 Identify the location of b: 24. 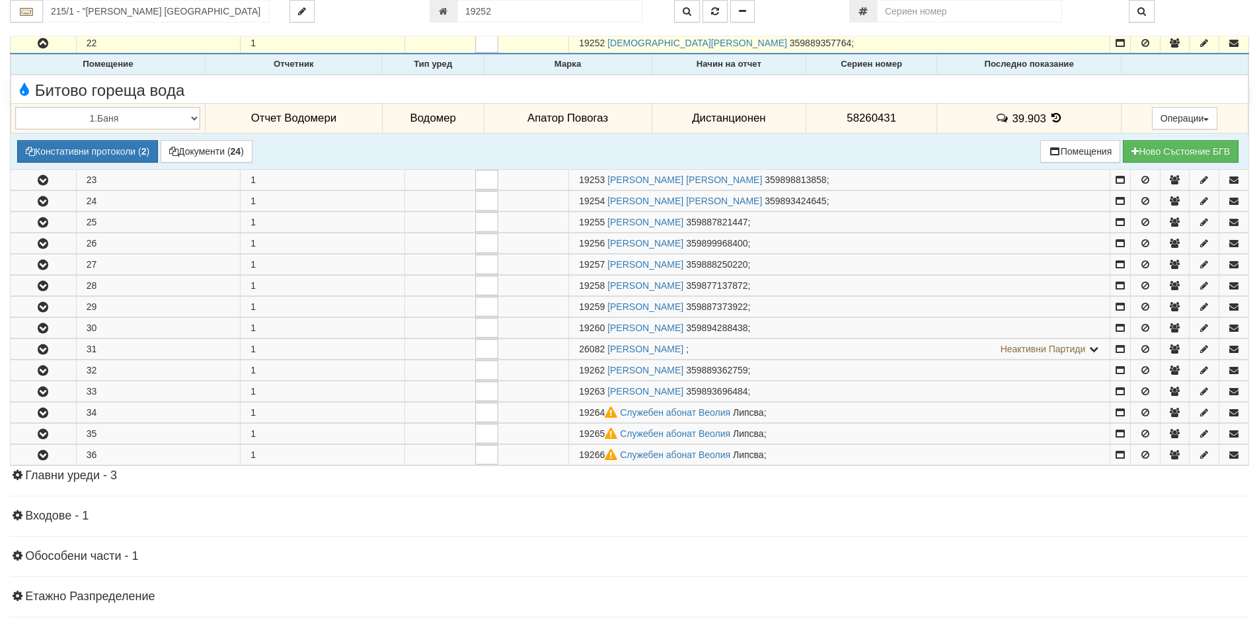
(236, 151).